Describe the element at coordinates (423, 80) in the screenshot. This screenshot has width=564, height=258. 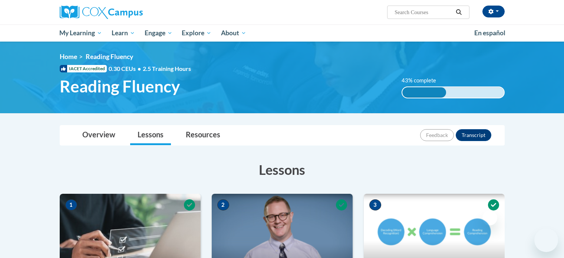
I see `label: 43% complete` at that location.